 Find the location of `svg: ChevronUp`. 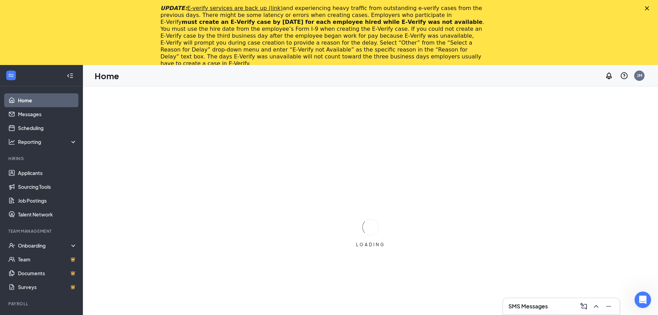

svg: ChevronUp is located at coordinates (597, 306).